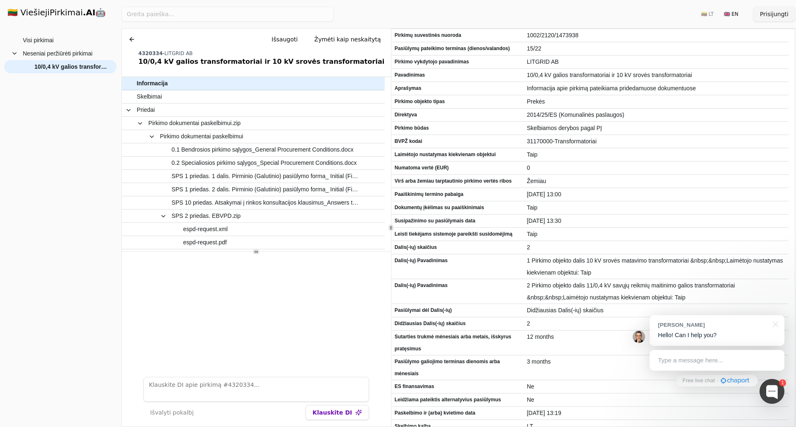 The image size is (796, 427). What do you see at coordinates (457, 194) in the screenshot?
I see `span: Paaiškinimų termino pabaiga` at bounding box center [457, 194].